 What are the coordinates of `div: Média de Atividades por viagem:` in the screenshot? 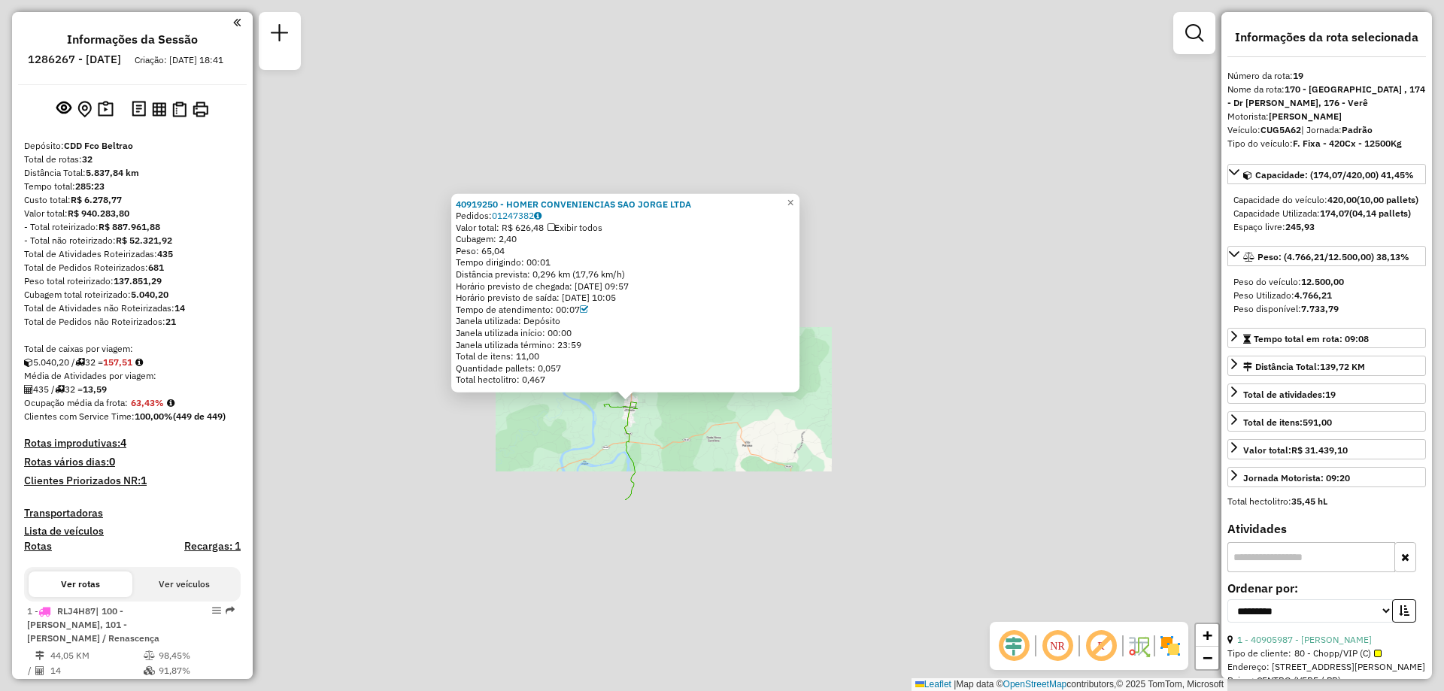 It's located at (132, 376).